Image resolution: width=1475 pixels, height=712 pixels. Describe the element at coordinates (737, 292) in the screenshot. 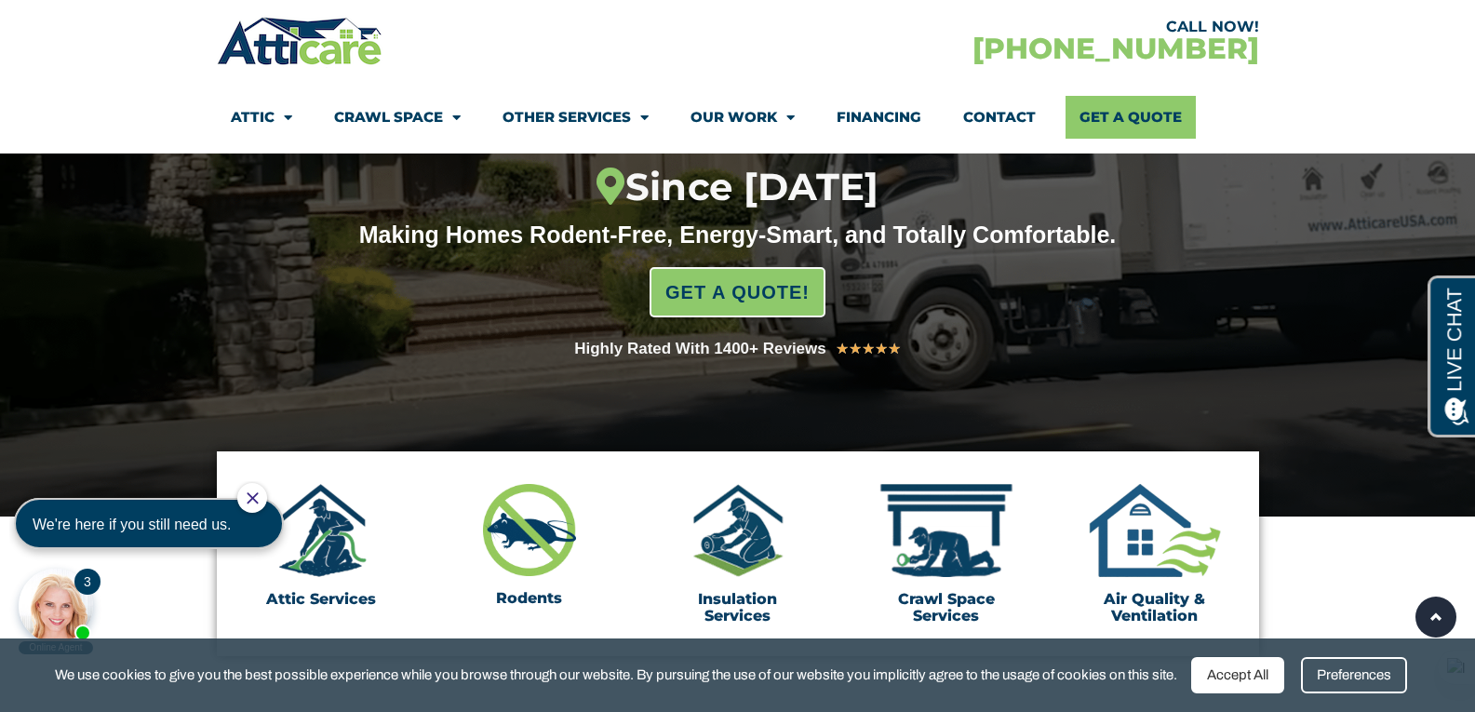

I see `span: GET A QUOTE!` at that location.